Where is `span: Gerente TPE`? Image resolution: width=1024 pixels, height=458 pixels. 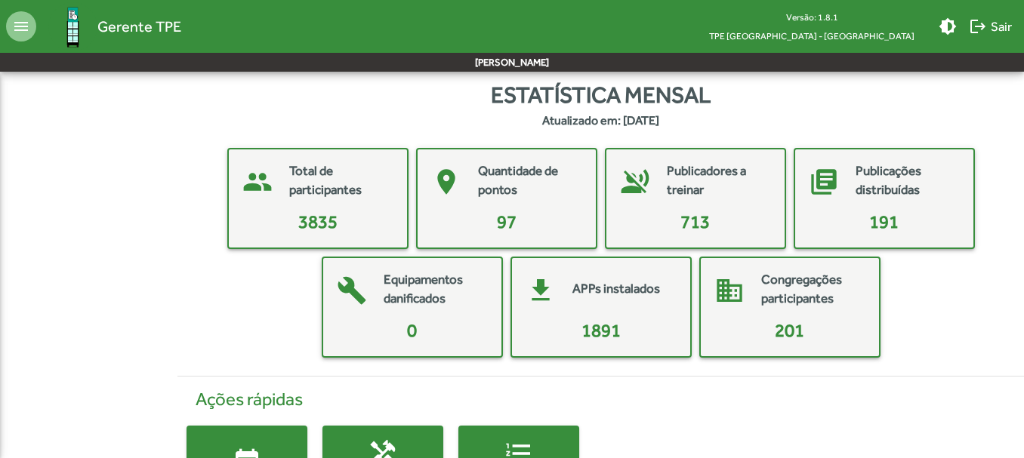
span: Gerente TPE is located at coordinates (139, 26).